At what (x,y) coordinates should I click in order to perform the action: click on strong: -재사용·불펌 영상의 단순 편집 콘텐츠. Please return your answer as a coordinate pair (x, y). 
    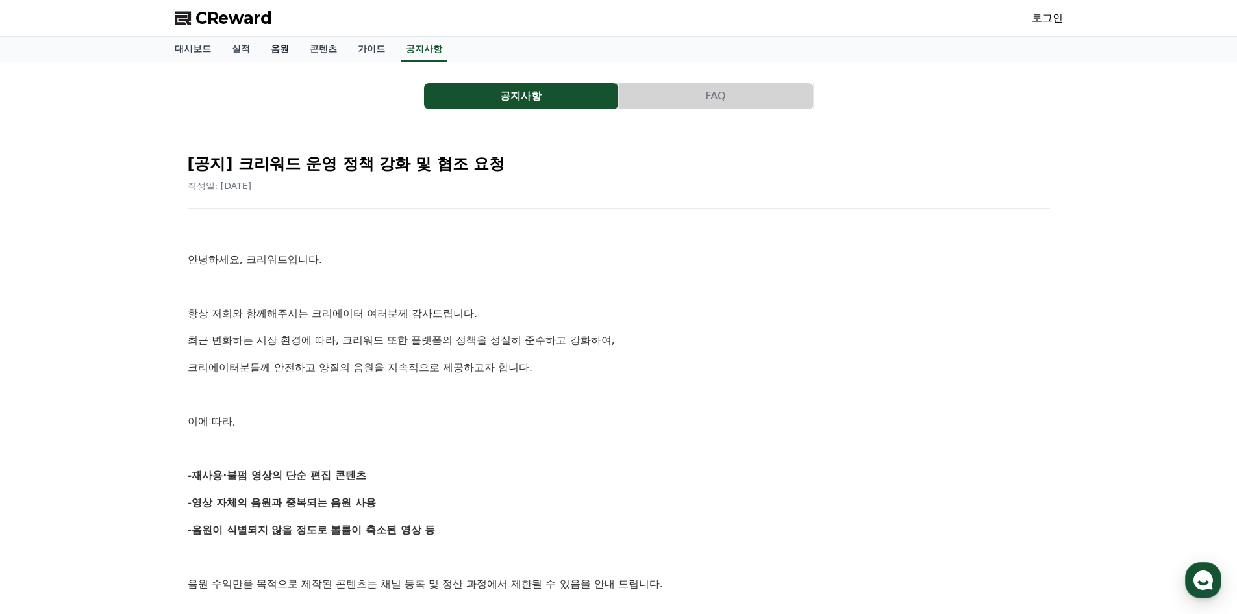
    Looking at the image, I should click on (277, 475).